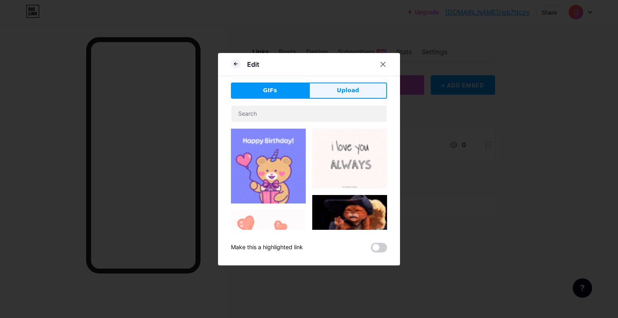  Describe the element at coordinates (348, 90) in the screenshot. I see `span: Upload` at that location.